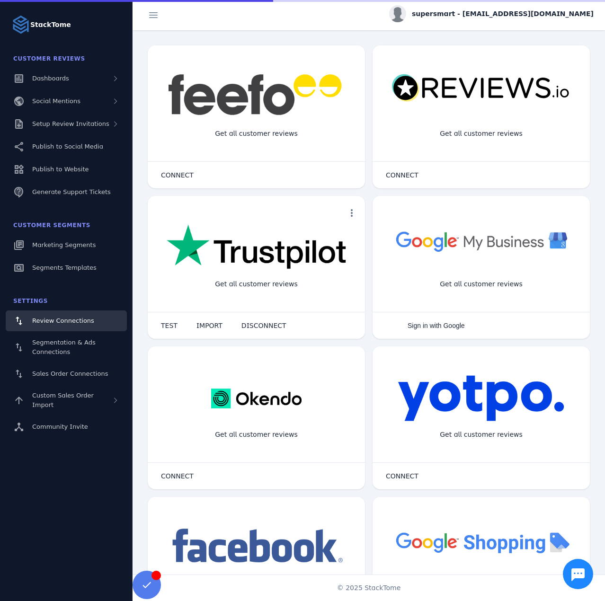 Image resolution: width=605 pixels, height=601 pixels. Describe the element at coordinates (256, 247) in the screenshot. I see `img: trustpilot.png` at that location.